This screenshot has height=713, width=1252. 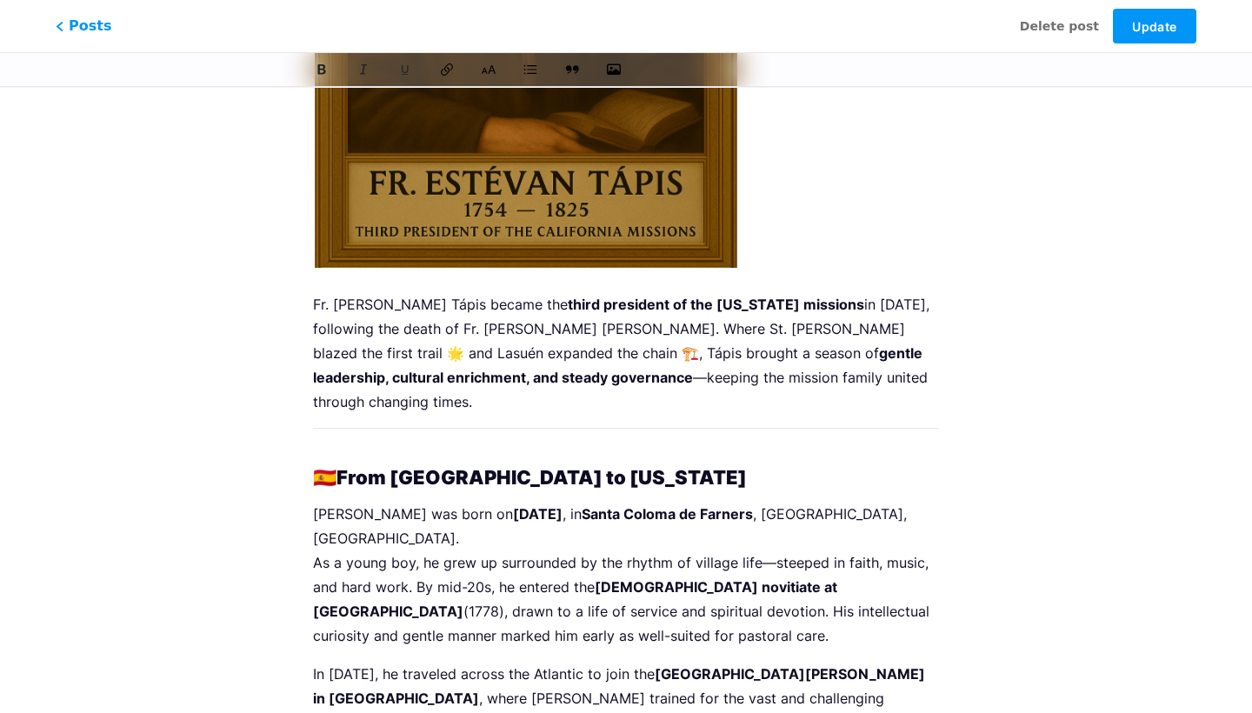 What do you see at coordinates (1059, 26) in the screenshot?
I see `button: Delete post` at bounding box center [1059, 26].